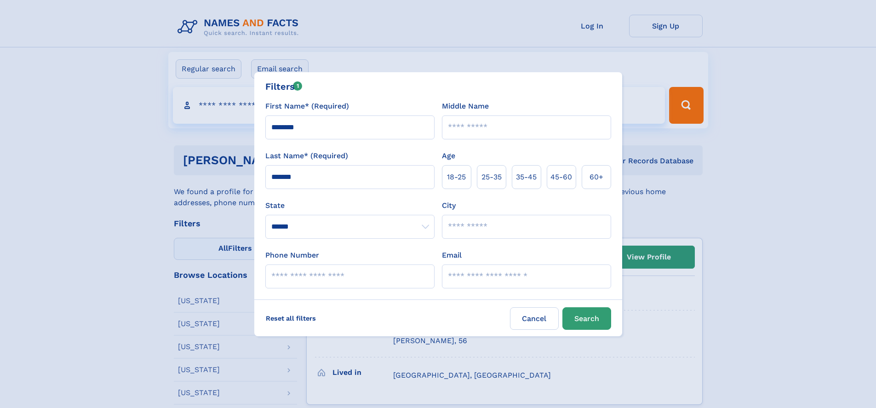 The image size is (876, 408). I want to click on span: 60+, so click(597, 177).